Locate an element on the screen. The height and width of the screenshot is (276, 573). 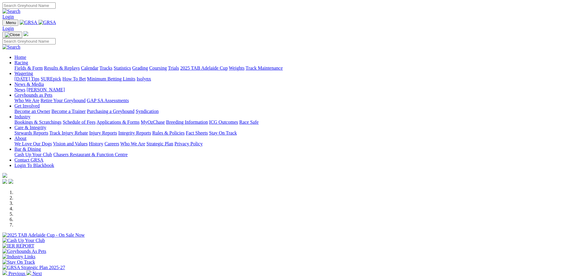
img: GRSA Strategic Plan 2025-27 is located at coordinates (34, 268).